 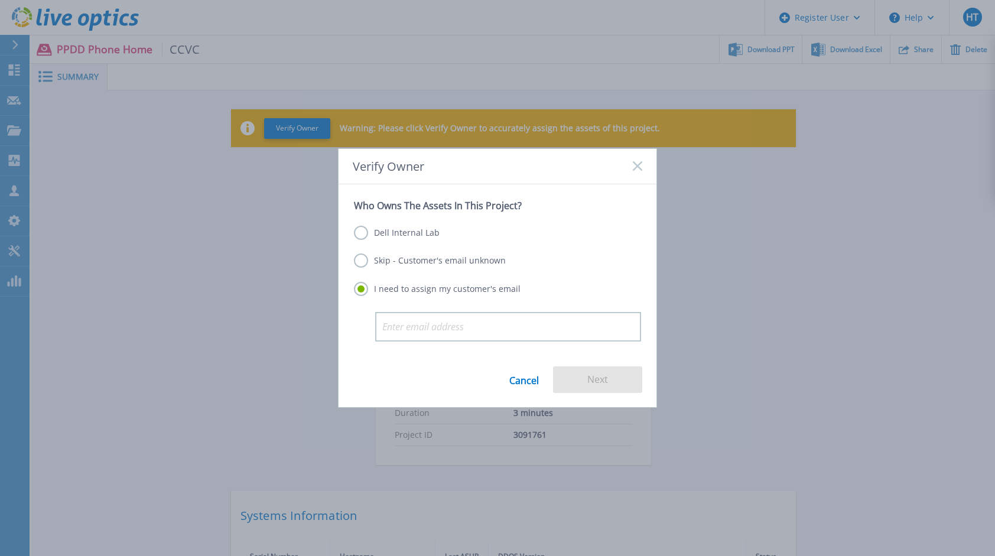 I want to click on p: Who Owns The Assets In This Project?, so click(x=498, y=206).